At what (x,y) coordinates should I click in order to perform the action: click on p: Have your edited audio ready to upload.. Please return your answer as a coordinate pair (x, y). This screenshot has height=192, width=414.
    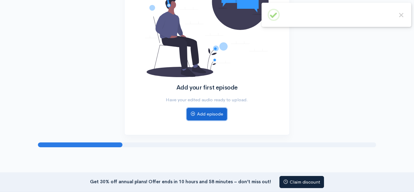
    Looking at the image, I should click on (206, 100).